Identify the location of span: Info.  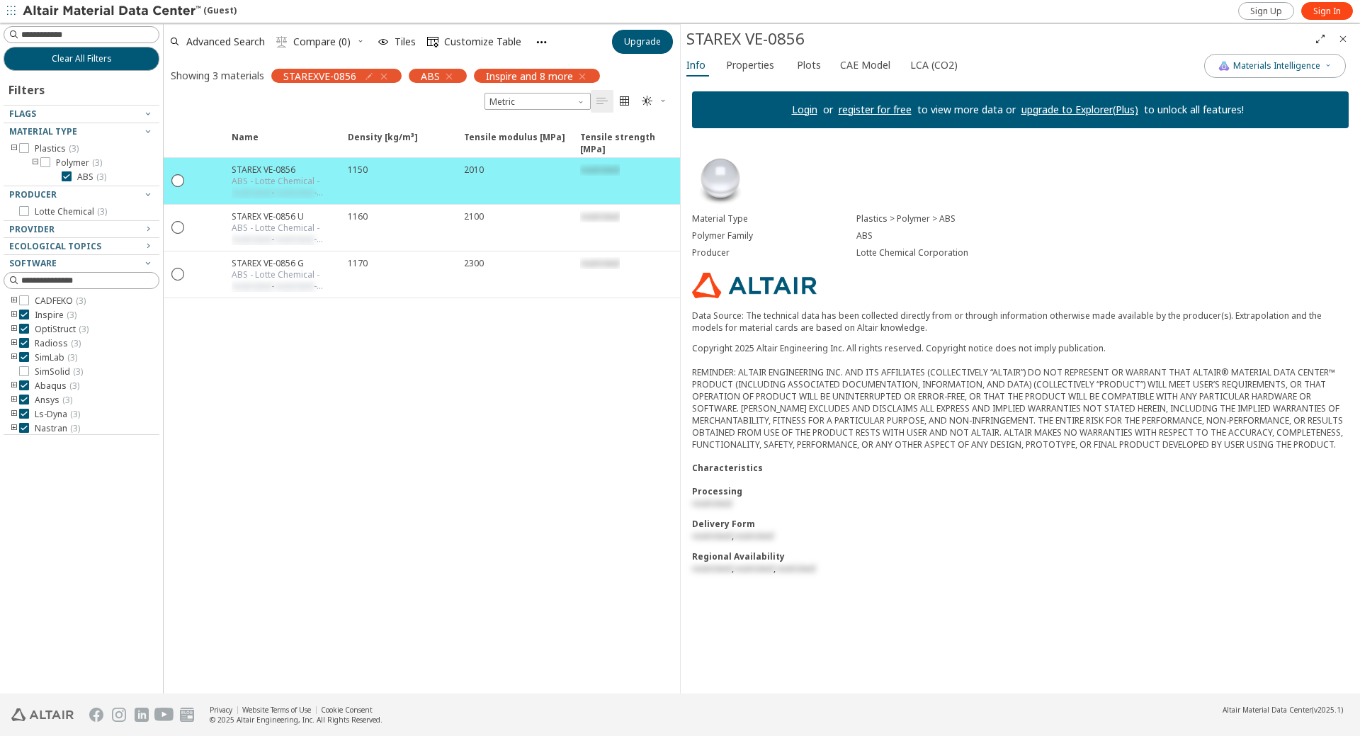
(695, 65).